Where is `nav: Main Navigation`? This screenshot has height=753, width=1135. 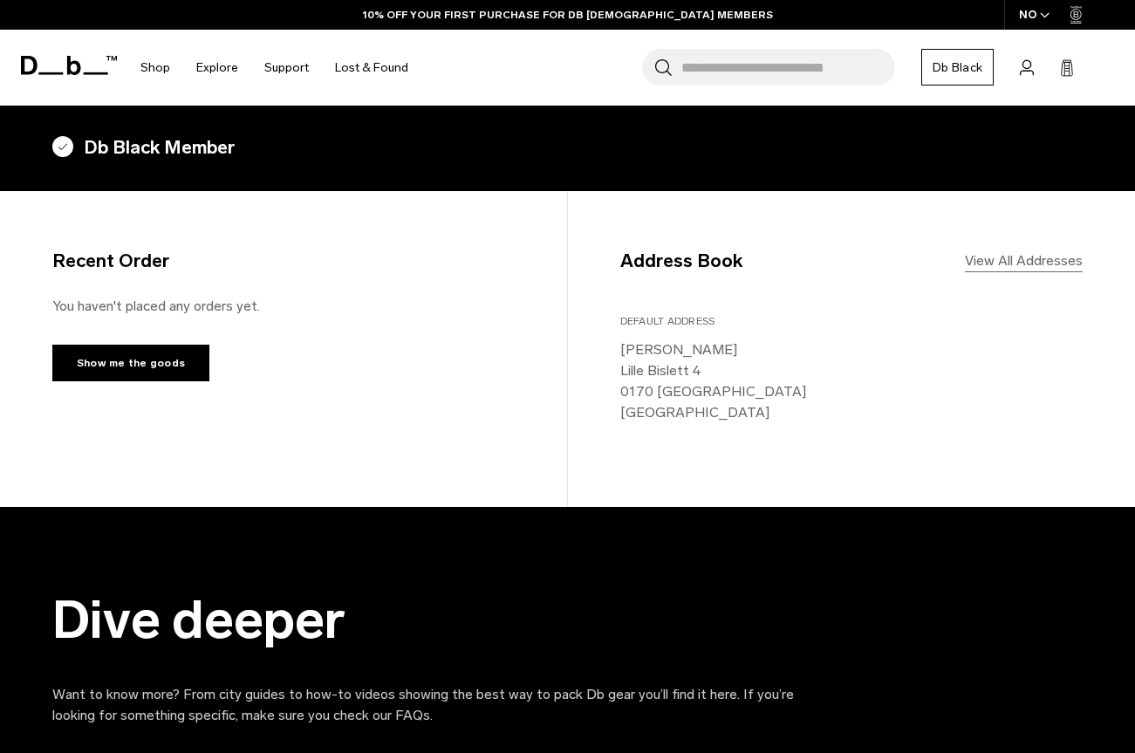
nav: Main Navigation is located at coordinates (274, 67).